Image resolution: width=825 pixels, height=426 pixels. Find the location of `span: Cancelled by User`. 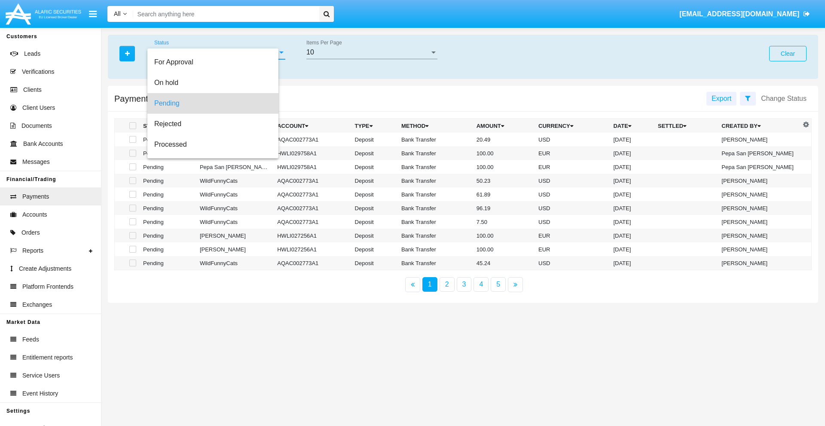

span: Cancelled by User is located at coordinates (213, 165).